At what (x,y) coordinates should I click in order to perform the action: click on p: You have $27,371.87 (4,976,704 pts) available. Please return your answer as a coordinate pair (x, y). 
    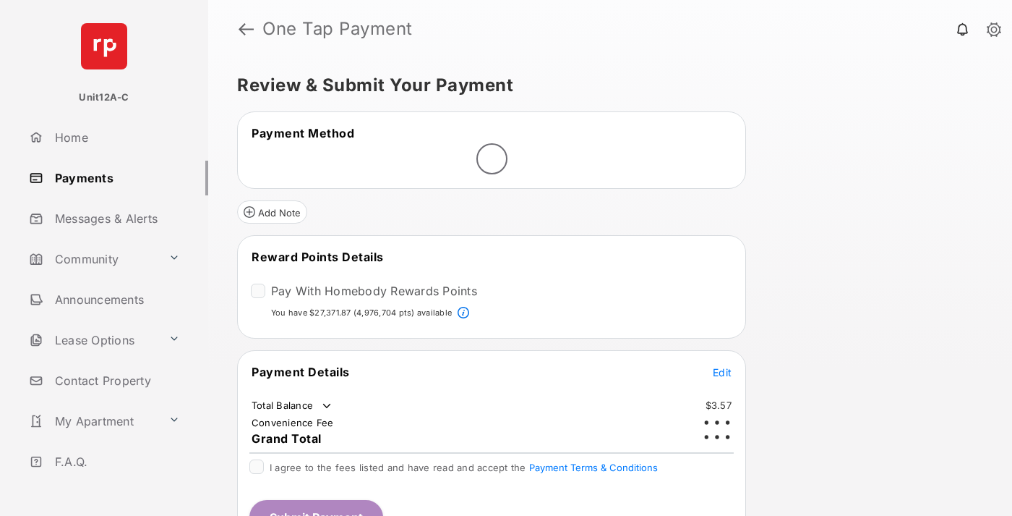
    Looking at the image, I should click on (362, 312).